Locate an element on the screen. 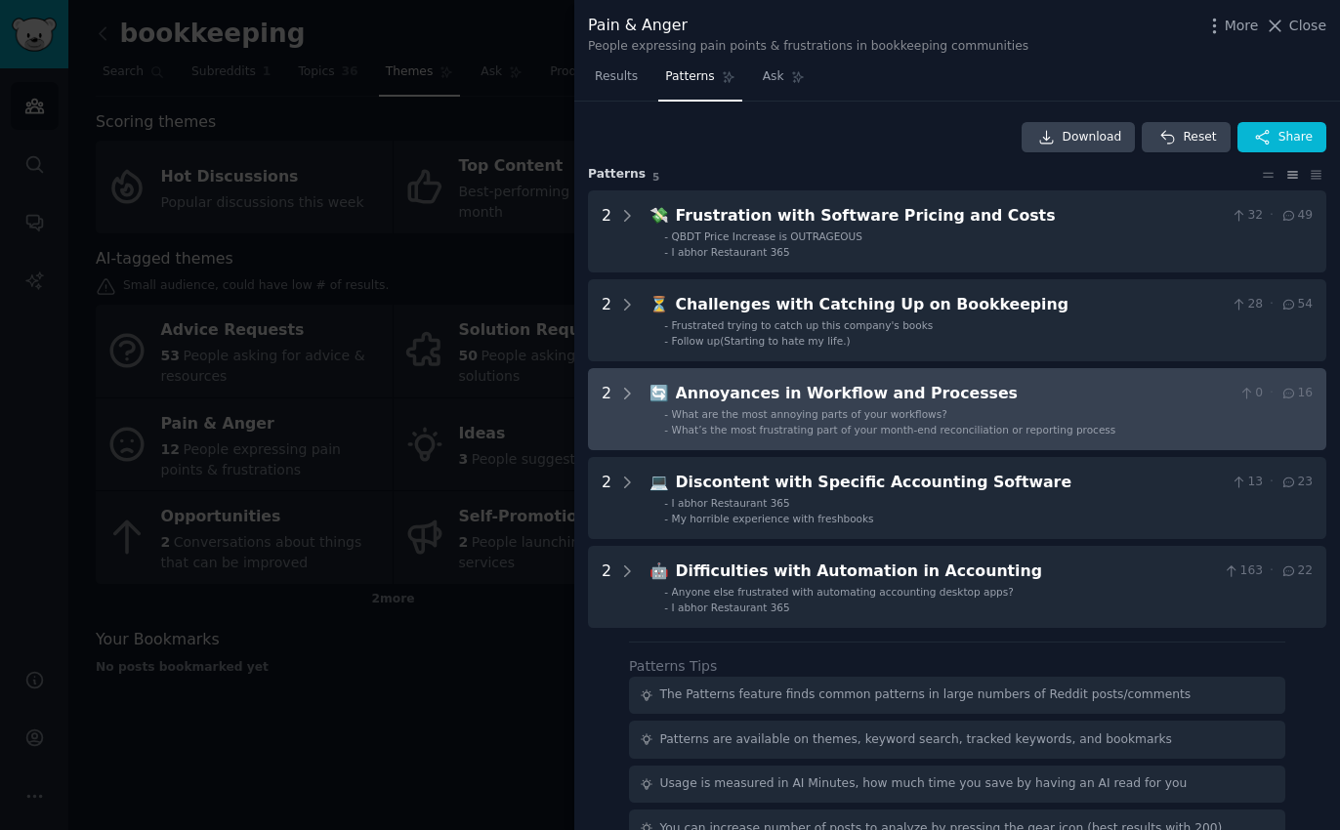 The width and height of the screenshot is (1340, 830). span: Anyone else frustrated with automating accounting desktop apps? is located at coordinates (843, 592).